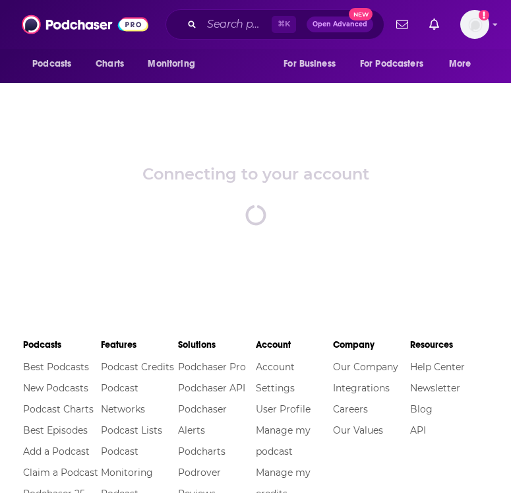  Describe the element at coordinates (55, 388) in the screenshot. I see `a: New Podcasts` at that location.